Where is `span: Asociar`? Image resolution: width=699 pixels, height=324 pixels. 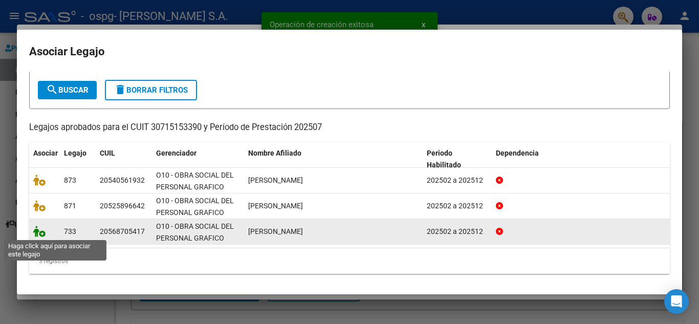 span: Asociar is located at coordinates (46, 153).